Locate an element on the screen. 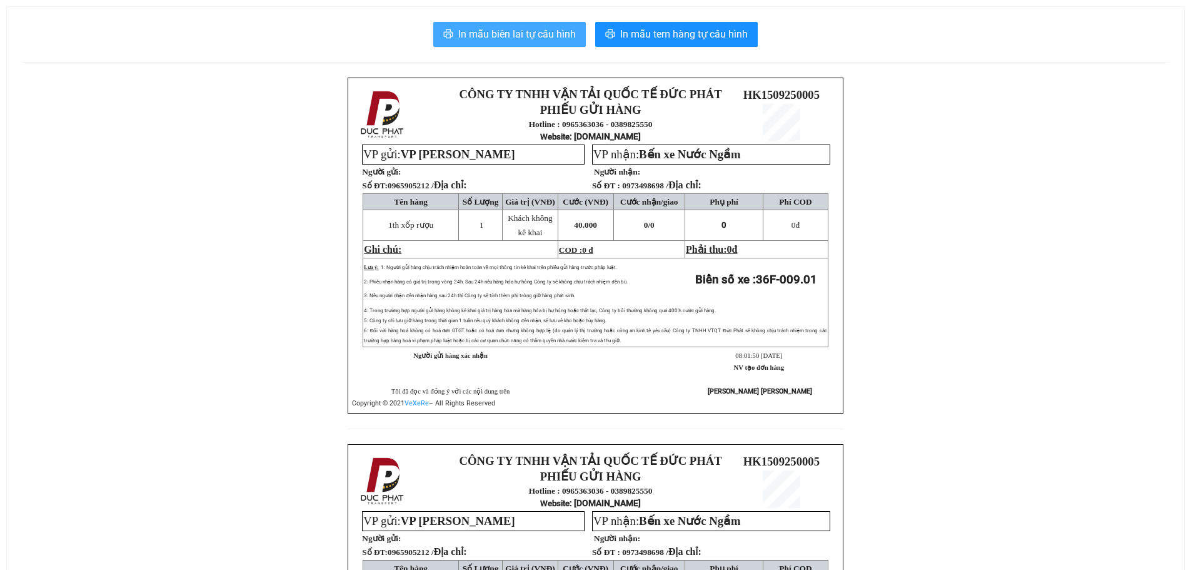 Image resolution: width=1191 pixels, height=570 pixels. strong: NV tạo đơn hàng is located at coordinates (759, 367).